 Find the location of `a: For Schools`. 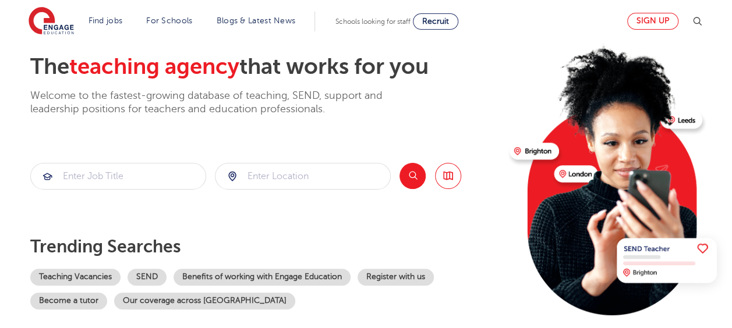

a: For Schools is located at coordinates (169, 20).